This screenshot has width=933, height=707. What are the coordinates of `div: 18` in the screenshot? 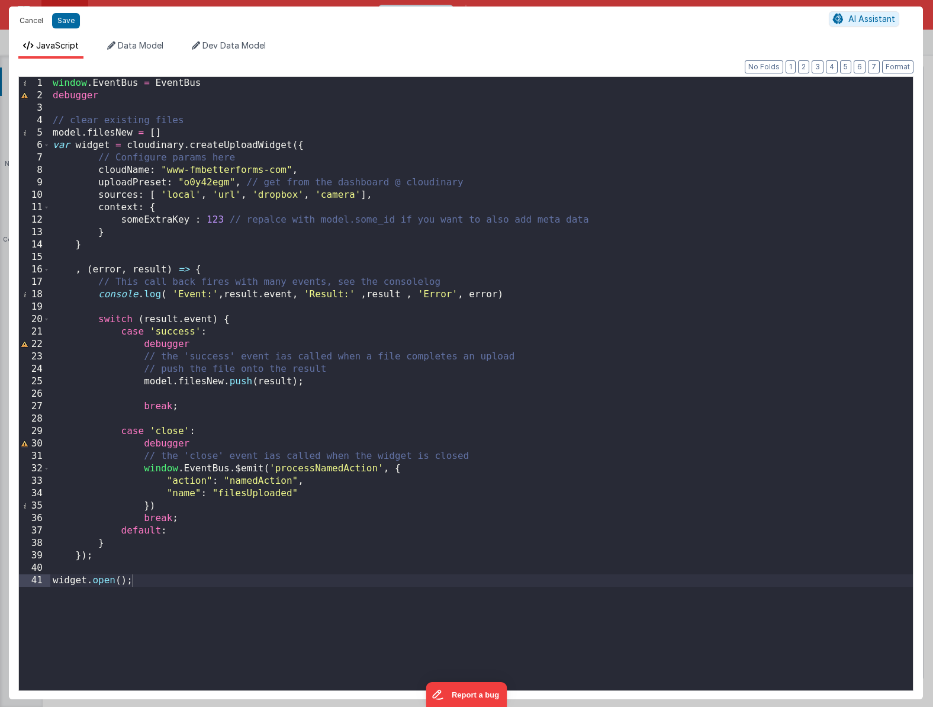 It's located at (34, 294).